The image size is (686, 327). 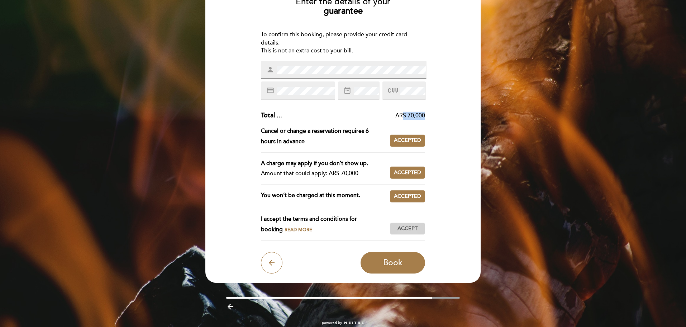 What do you see at coordinates (270, 70) in the screenshot?
I see `i: person` at bounding box center [270, 70].